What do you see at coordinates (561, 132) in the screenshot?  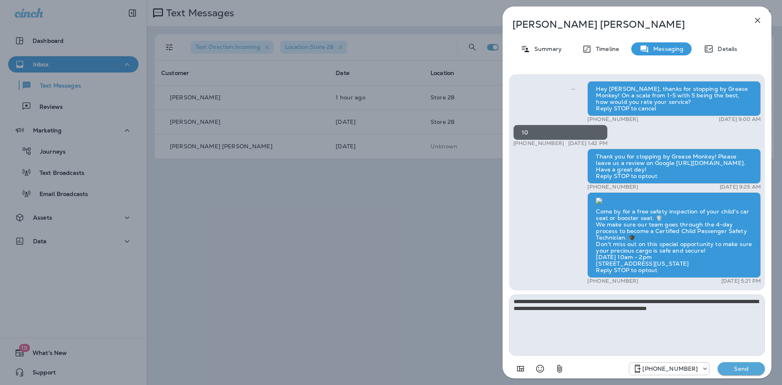 I see `div: 10` at bounding box center [561, 132].